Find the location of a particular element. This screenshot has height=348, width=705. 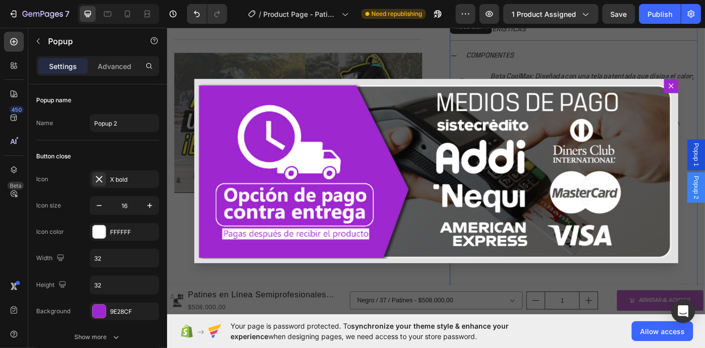

div: Name is located at coordinates (45, 123).